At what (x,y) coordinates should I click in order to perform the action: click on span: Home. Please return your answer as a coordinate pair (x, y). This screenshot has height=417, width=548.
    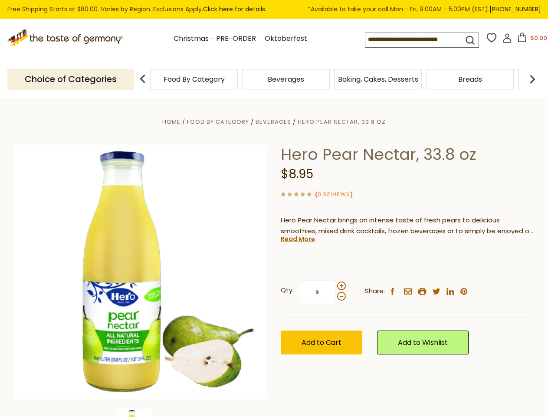
    Looking at the image, I should click on (171, 122).